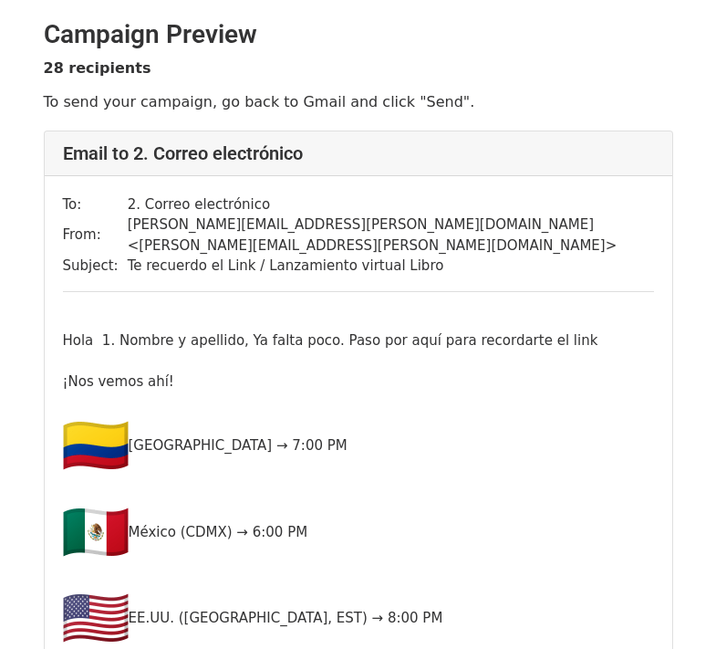  I want to click on p: To send your campaign, go back to Gmail and click "Send"., so click(359, 101).